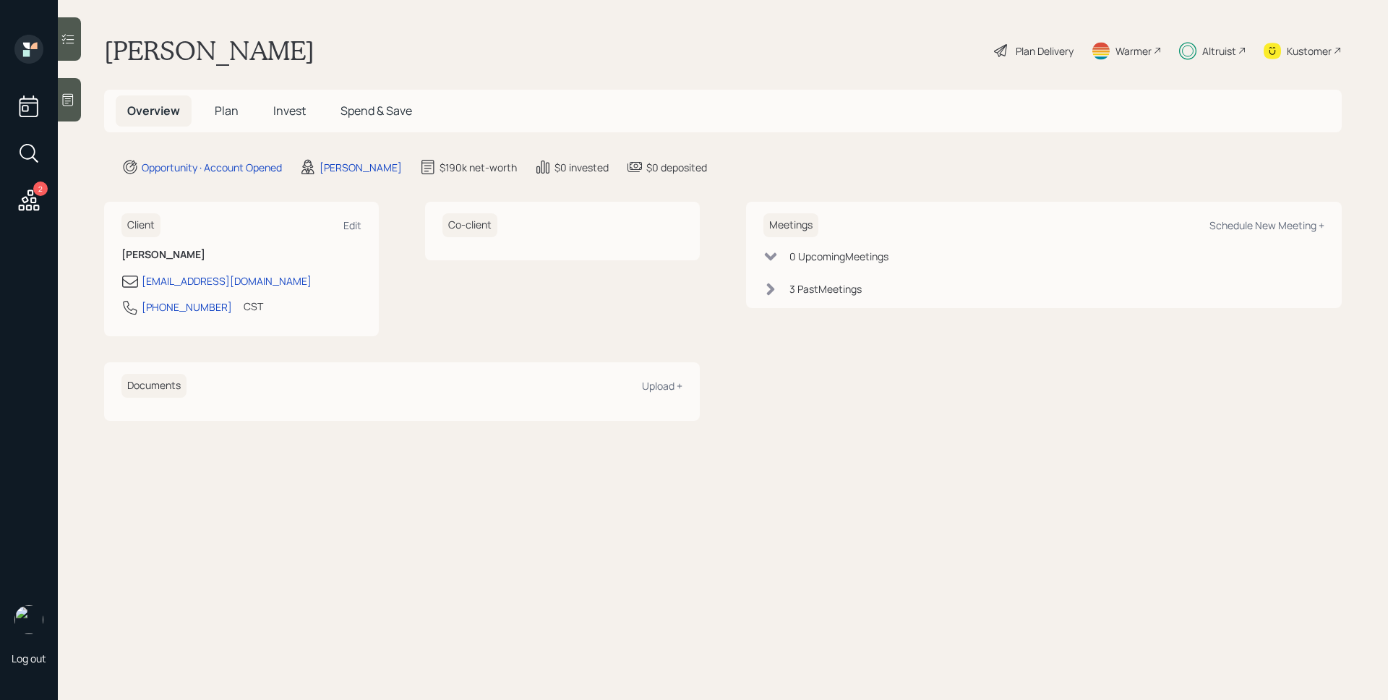 The height and width of the screenshot is (700, 1388). I want to click on div: Warmer, so click(1134, 51).